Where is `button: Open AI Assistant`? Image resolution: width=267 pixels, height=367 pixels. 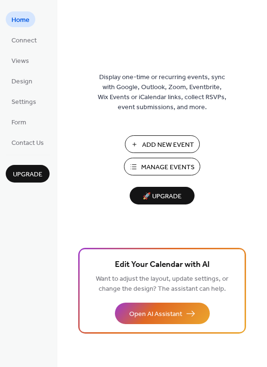
button: Open AI Assistant is located at coordinates (162, 314).